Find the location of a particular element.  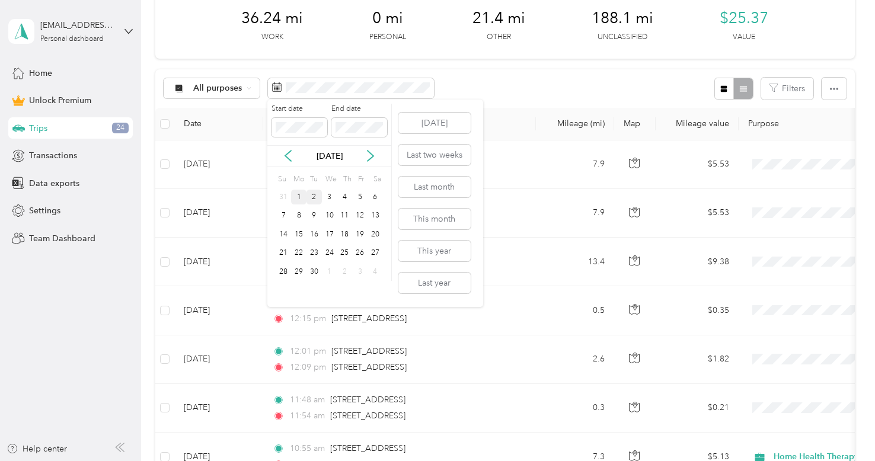

label: Start date is located at coordinates (299, 109).